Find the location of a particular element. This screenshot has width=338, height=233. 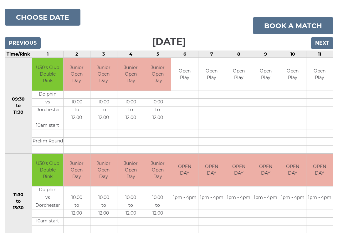

td: 5 is located at coordinates (158, 54).